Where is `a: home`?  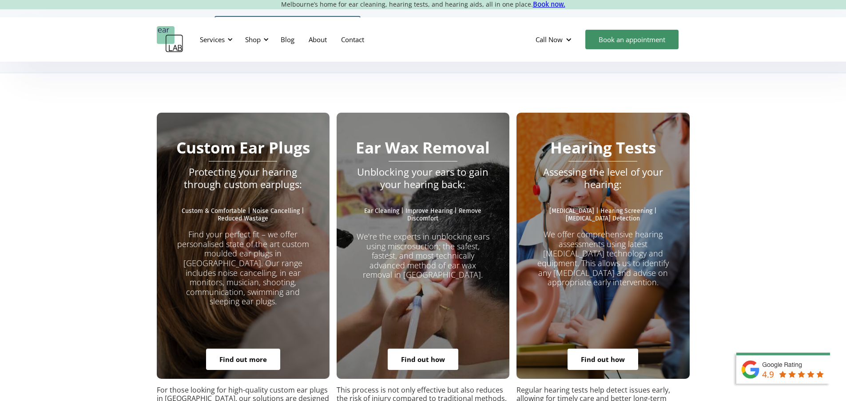 a: home is located at coordinates (170, 40).